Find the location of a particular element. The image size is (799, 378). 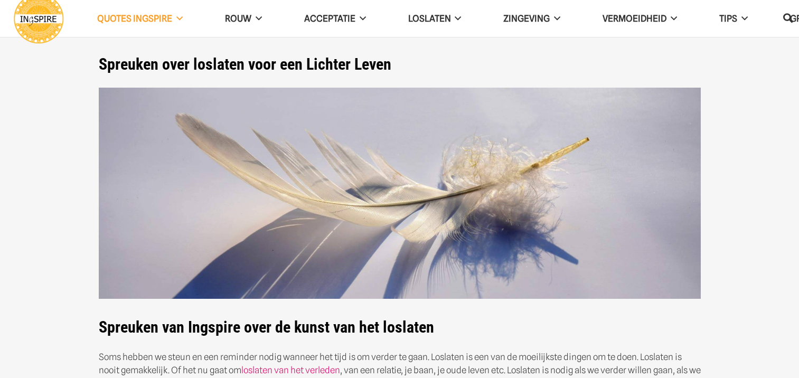

a: VERMOEIDHEID is located at coordinates (639, 18).